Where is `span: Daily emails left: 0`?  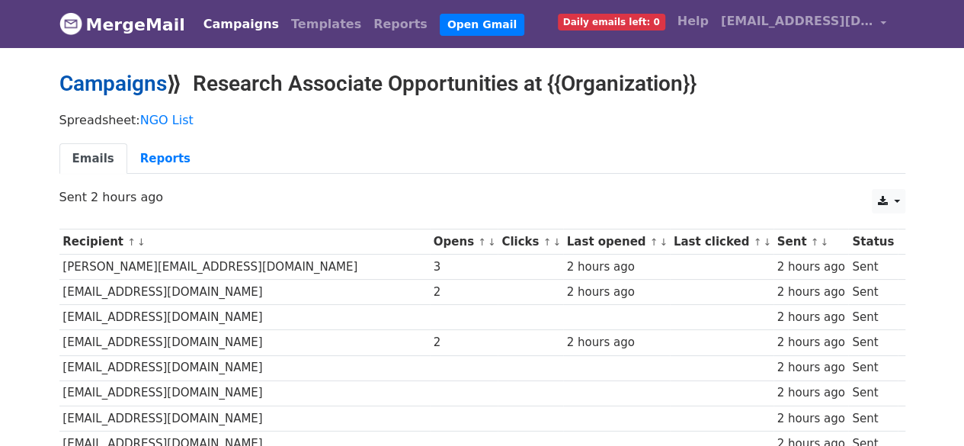
span: Daily emails left: 0 is located at coordinates (611, 22).